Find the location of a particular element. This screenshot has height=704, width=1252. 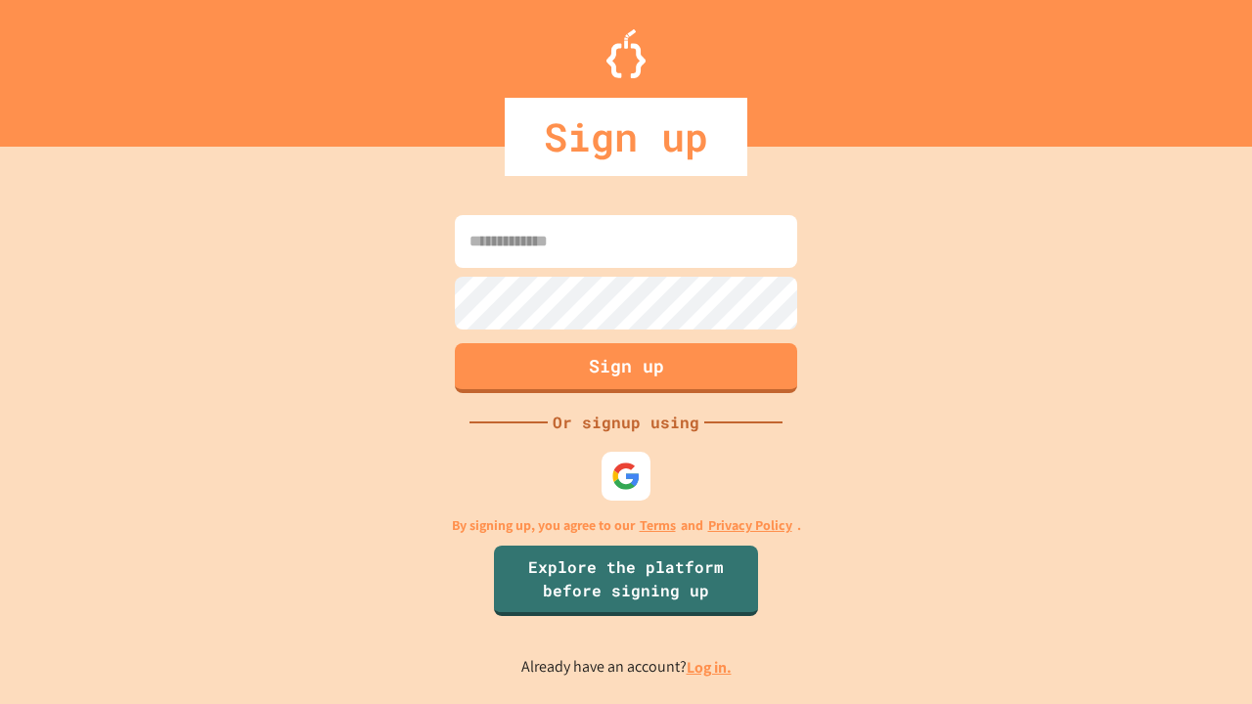

a: Explore the platform before signing up is located at coordinates (626, 581).